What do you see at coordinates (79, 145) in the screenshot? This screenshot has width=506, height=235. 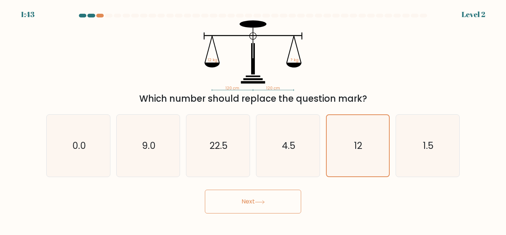 I see `text: 0.0` at bounding box center [79, 145].